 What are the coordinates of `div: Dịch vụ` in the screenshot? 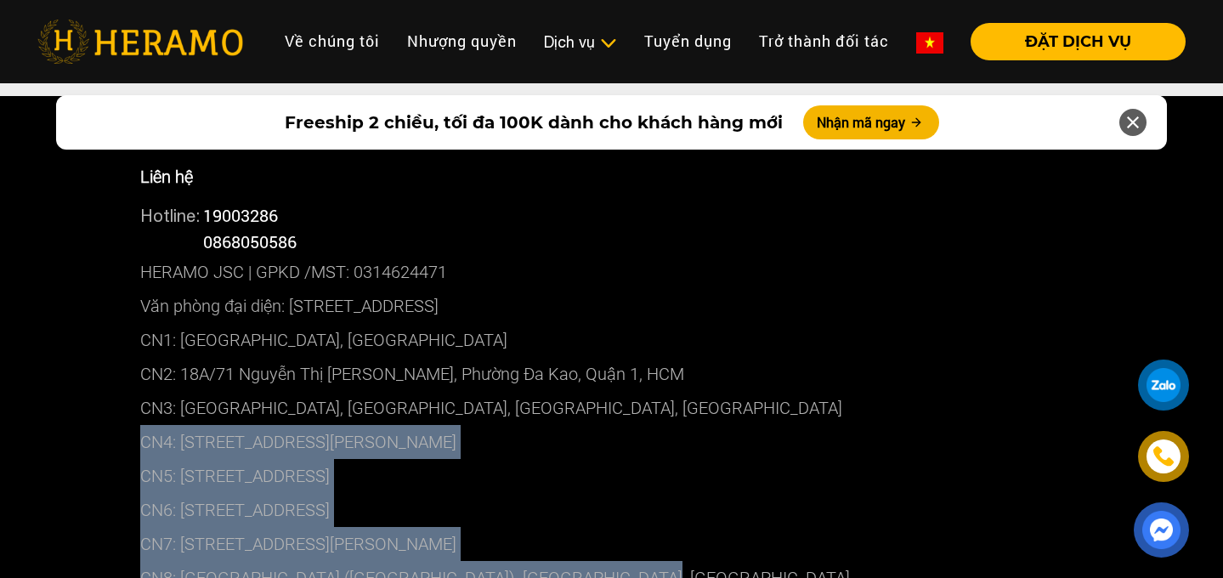 It's located at (581, 42).